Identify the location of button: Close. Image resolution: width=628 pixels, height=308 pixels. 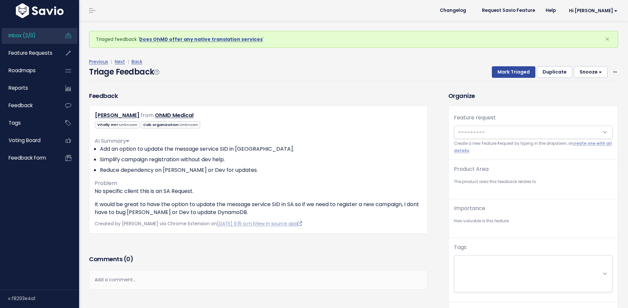
(607, 39).